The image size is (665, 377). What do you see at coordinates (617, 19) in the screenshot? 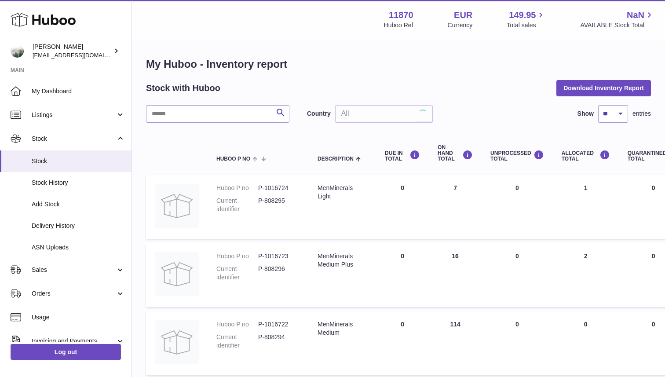
I see `a: NaN AVAILABLE Stock Total` at bounding box center [617, 19].